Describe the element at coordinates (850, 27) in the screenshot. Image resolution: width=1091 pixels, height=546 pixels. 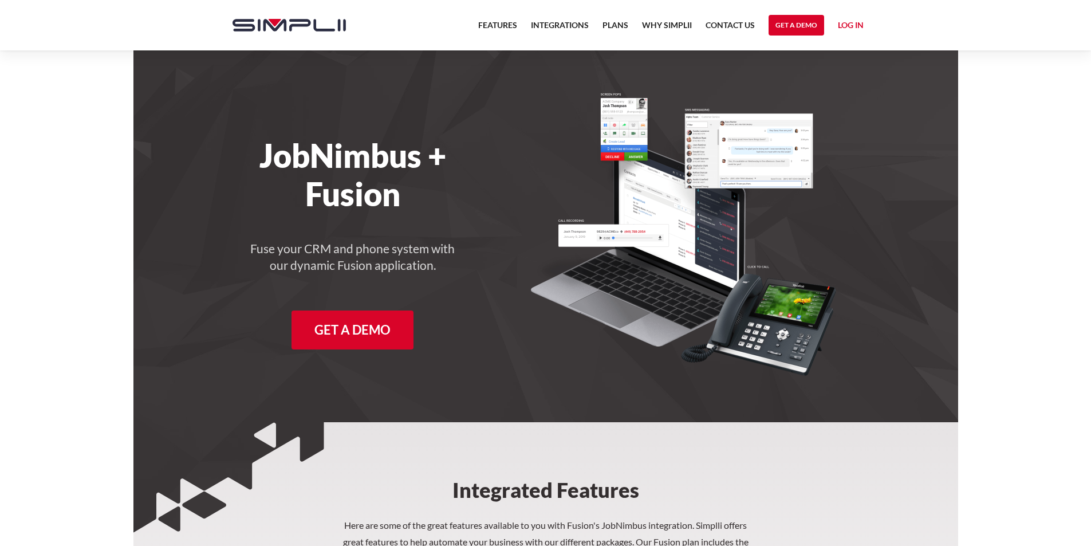
I see `a: Log in` at that location.